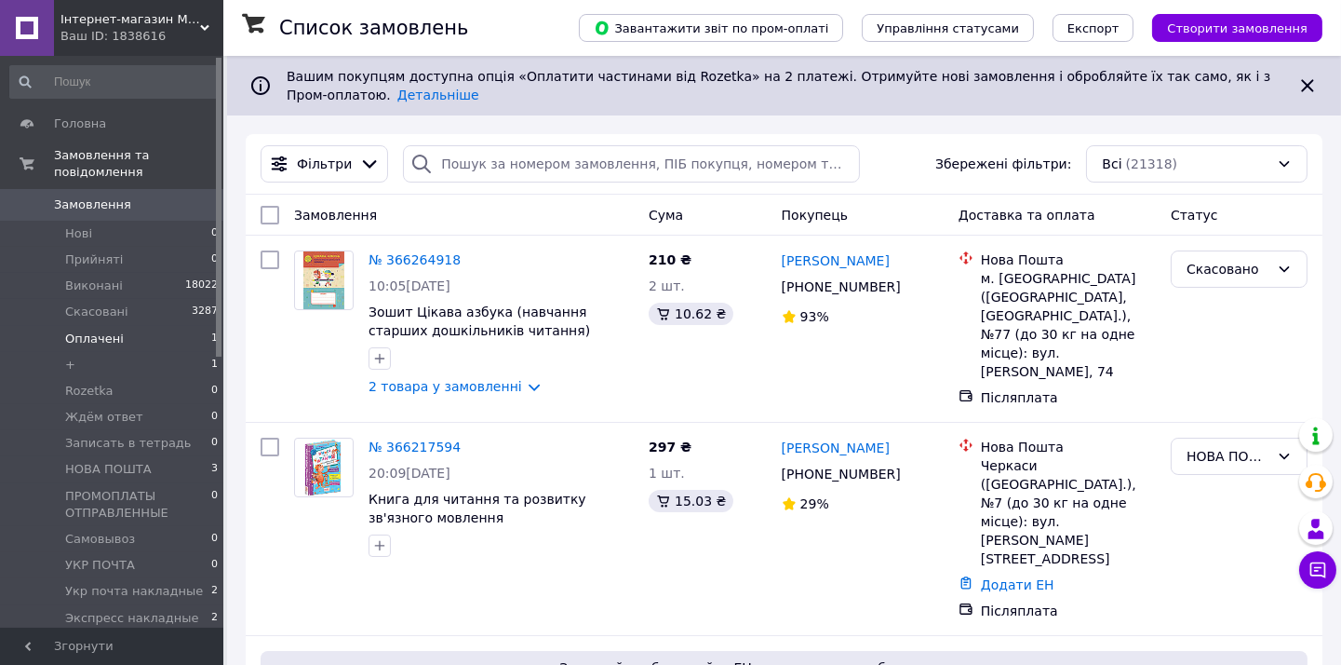 The height and width of the screenshot is (665, 1341). What do you see at coordinates (141, 36) in the screenshot?
I see `div: Ваш ID: 1838616` at bounding box center [141, 36].